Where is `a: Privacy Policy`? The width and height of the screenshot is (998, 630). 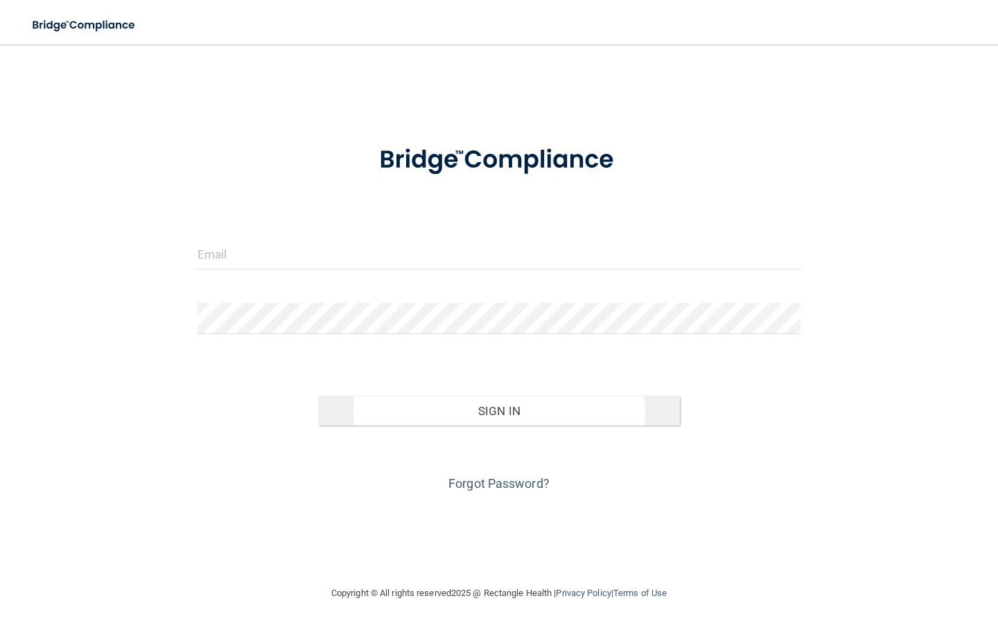
a: Privacy Policy is located at coordinates (583, 593).